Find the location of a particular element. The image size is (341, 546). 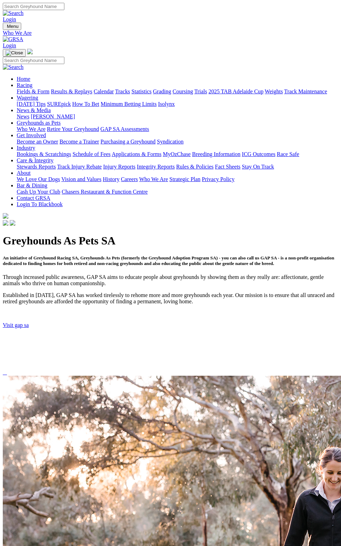

a: Coursing is located at coordinates (183, 91).